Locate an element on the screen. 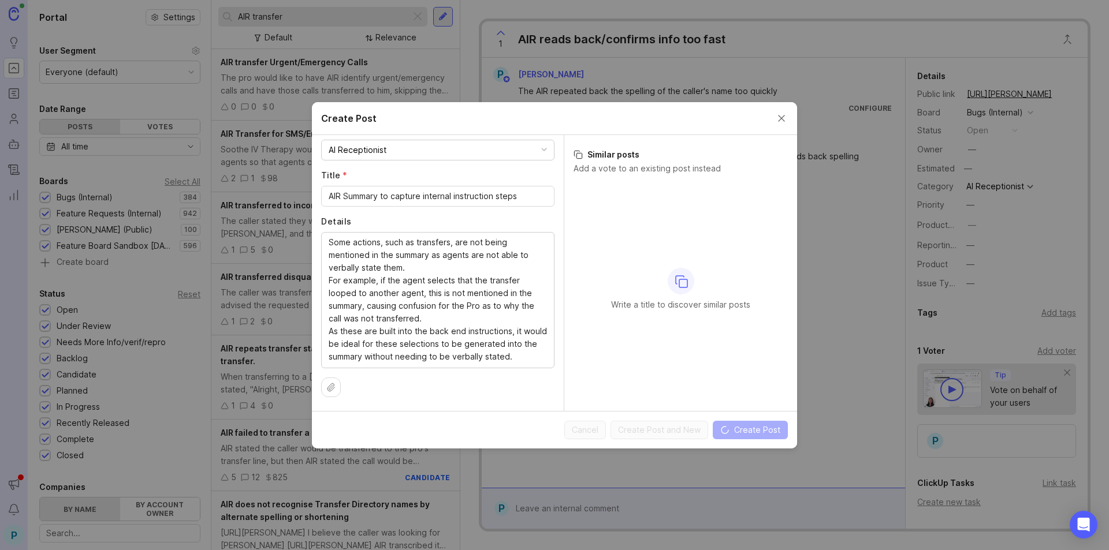  textarea: Some actions, such as transfers, are not being mentioned in the summary as agents are not able to... is located at coordinates (438, 300).